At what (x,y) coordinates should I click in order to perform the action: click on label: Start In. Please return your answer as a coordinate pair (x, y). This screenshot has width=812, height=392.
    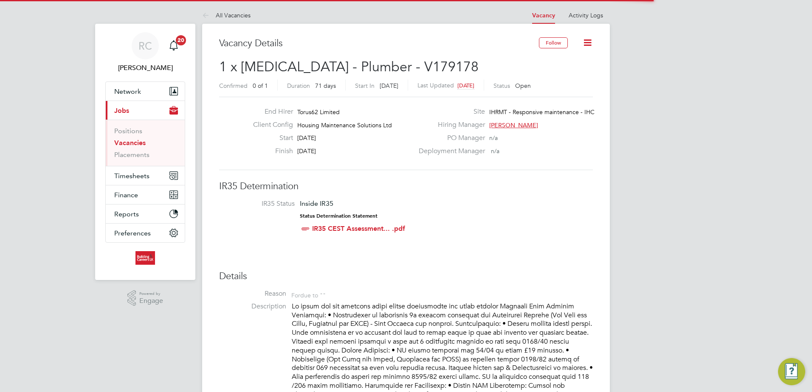
    Looking at the image, I should click on (365, 86).